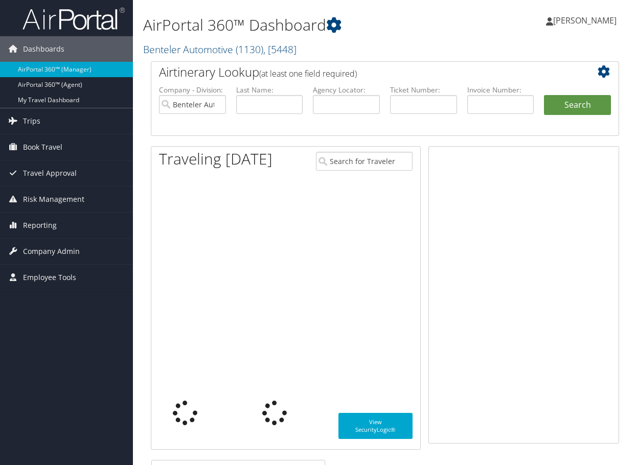  Describe the element at coordinates (50, 278) in the screenshot. I see `span: Employee Tools` at that location.